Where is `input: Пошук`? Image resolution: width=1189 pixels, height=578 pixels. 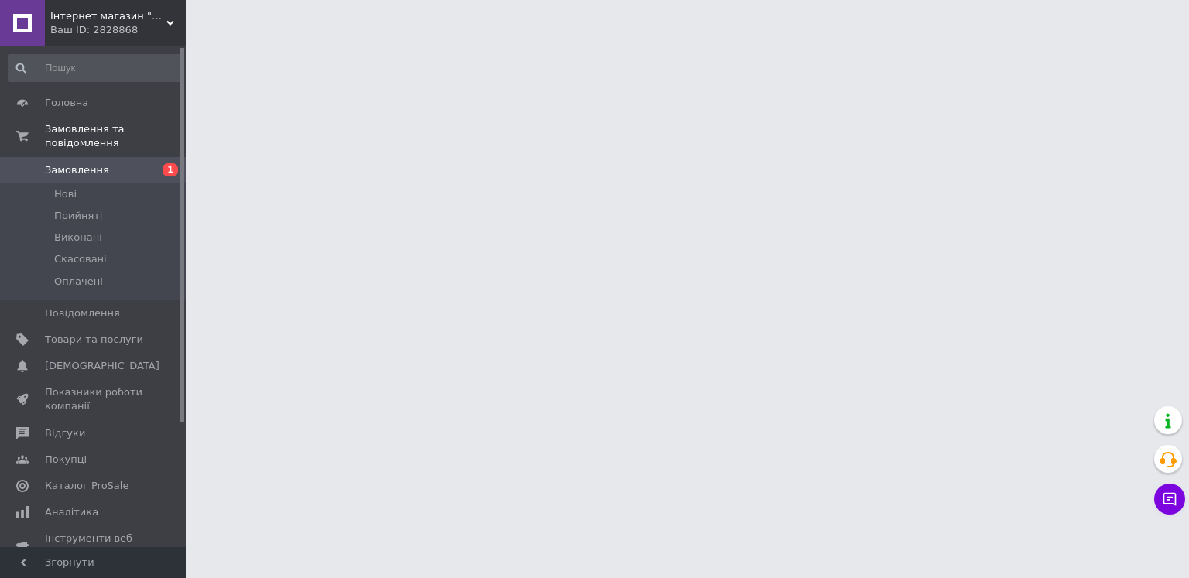
input: Пошук is located at coordinates (95, 68).